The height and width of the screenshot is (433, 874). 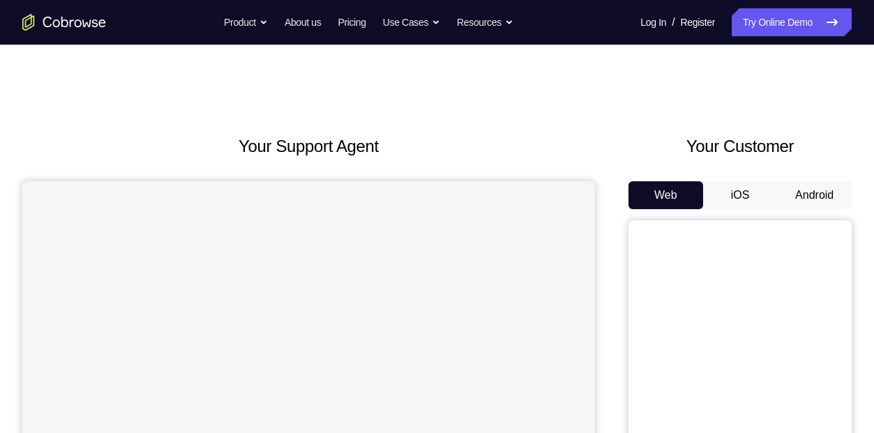 I want to click on button: Use Cases, so click(x=412, y=22).